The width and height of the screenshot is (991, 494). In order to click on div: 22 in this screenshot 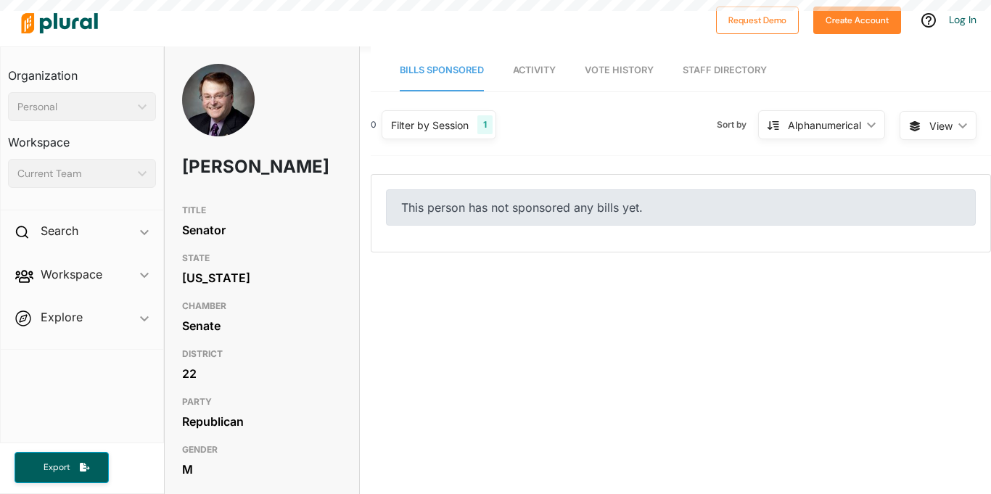, I will do `click(262, 374)`.